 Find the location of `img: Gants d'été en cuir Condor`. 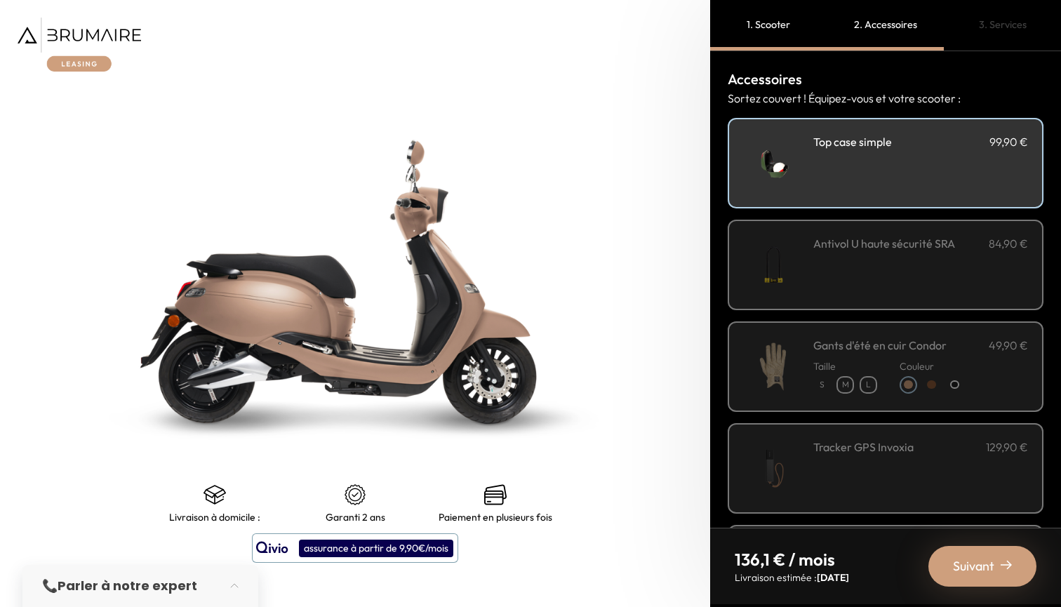

img: Gants d'été en cuir Condor is located at coordinates (772, 366).